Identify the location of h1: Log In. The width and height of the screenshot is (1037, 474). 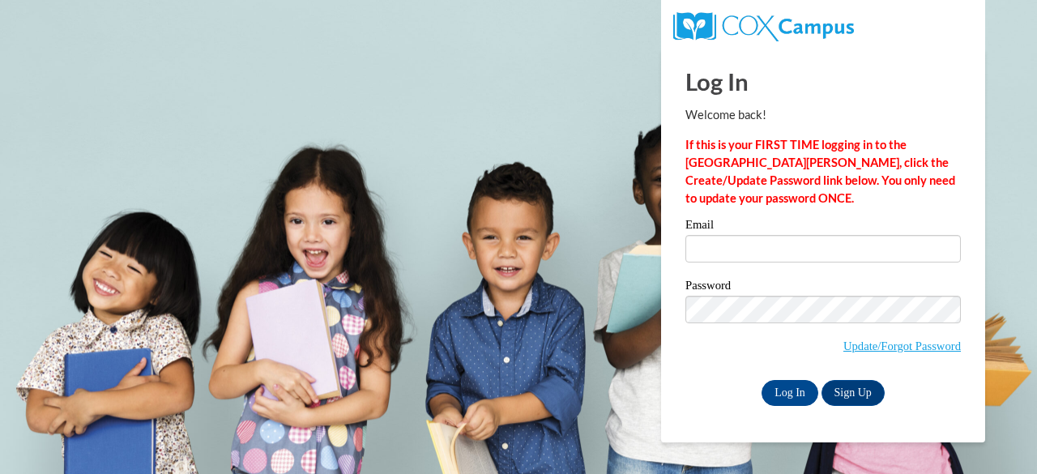
(823, 81).